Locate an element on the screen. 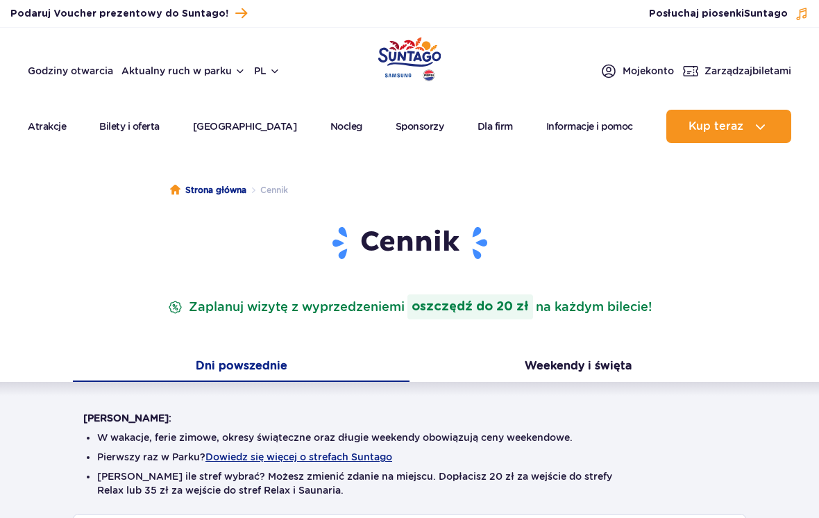 The width and height of the screenshot is (819, 518). span: Suntago is located at coordinates (766, 14).